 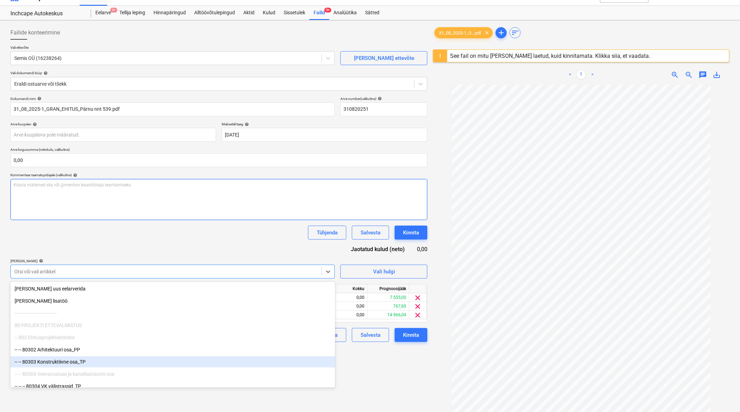 What do you see at coordinates (581, 75) in the screenshot?
I see `a: Page 1 is your current page` at bounding box center [581, 75].